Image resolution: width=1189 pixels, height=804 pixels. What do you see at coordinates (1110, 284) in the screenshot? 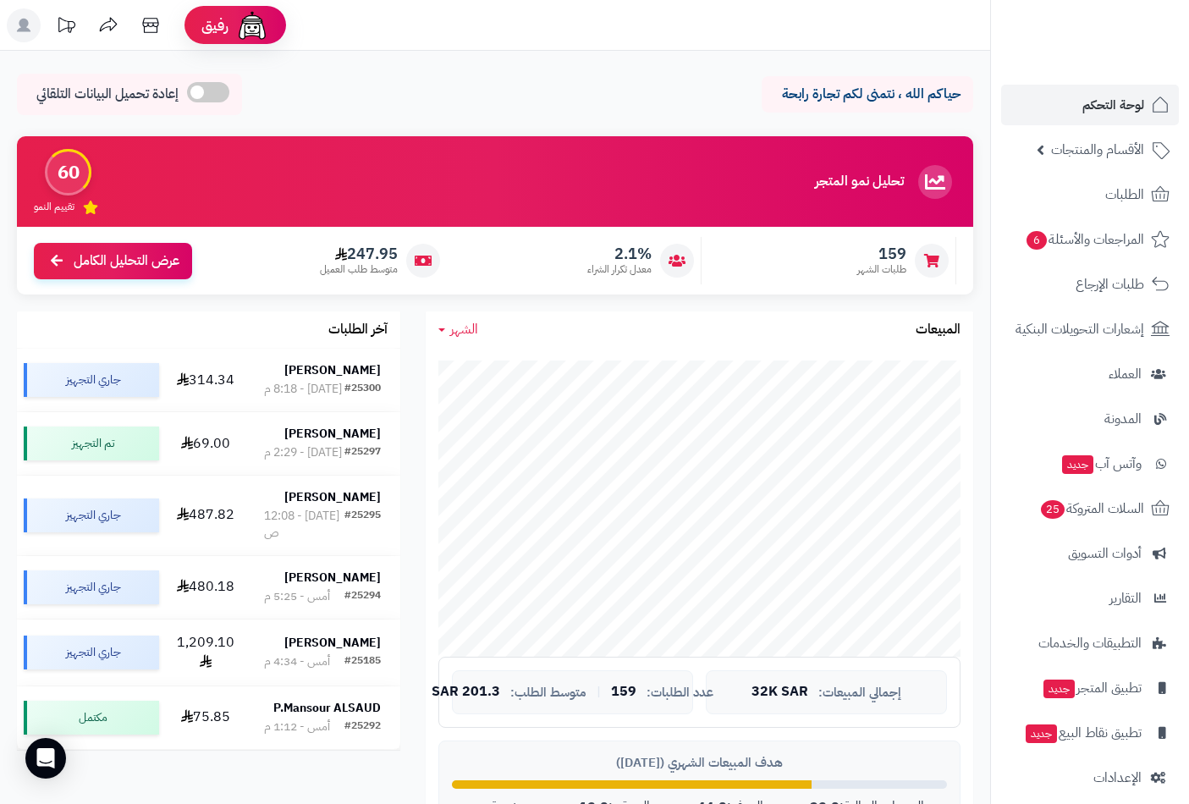
I see `span: طلبات الإرجاع` at bounding box center [1110, 284].